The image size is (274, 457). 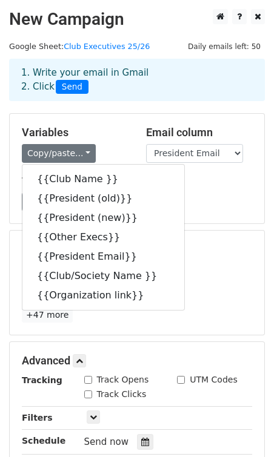 What do you see at coordinates (199, 133) in the screenshot?
I see `h5: Email column` at bounding box center [199, 133].